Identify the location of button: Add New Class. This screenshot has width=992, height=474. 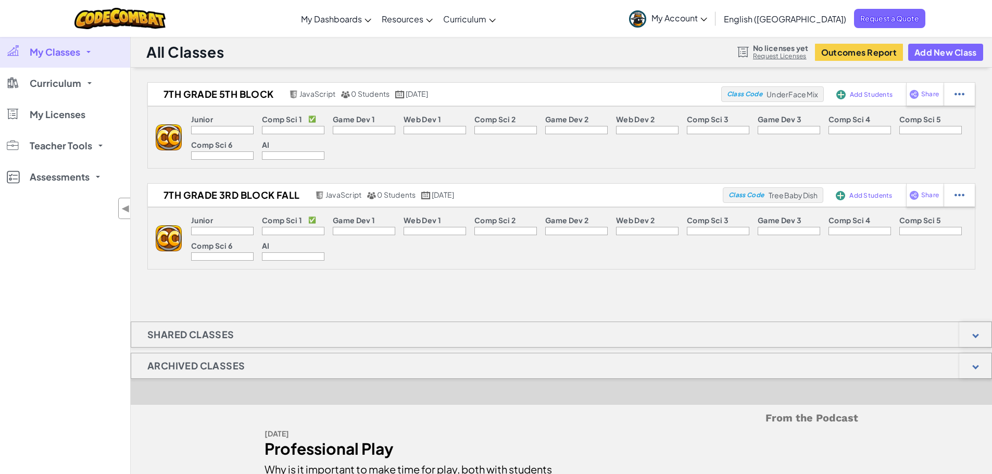
(945, 52).